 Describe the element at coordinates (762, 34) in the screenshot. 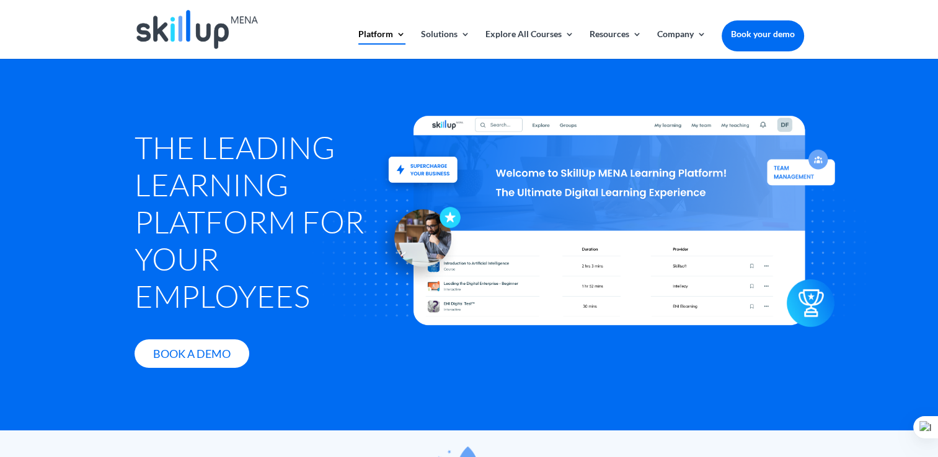

I see `a: Book your demo` at that location.